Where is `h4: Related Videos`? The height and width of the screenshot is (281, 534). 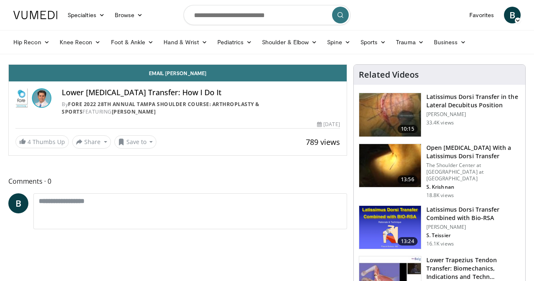
h4: Related Videos is located at coordinates (389, 75).